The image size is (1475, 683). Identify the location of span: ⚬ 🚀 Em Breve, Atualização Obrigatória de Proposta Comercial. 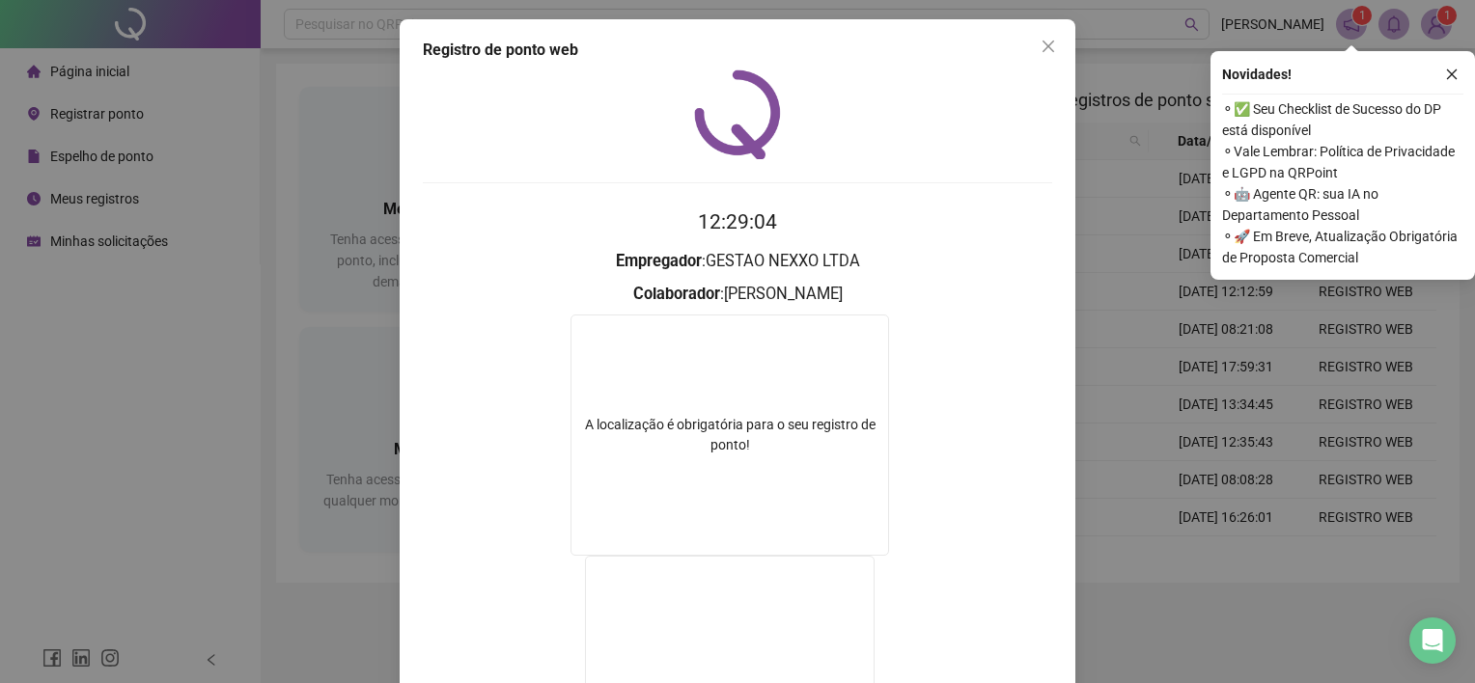
(1343, 247).